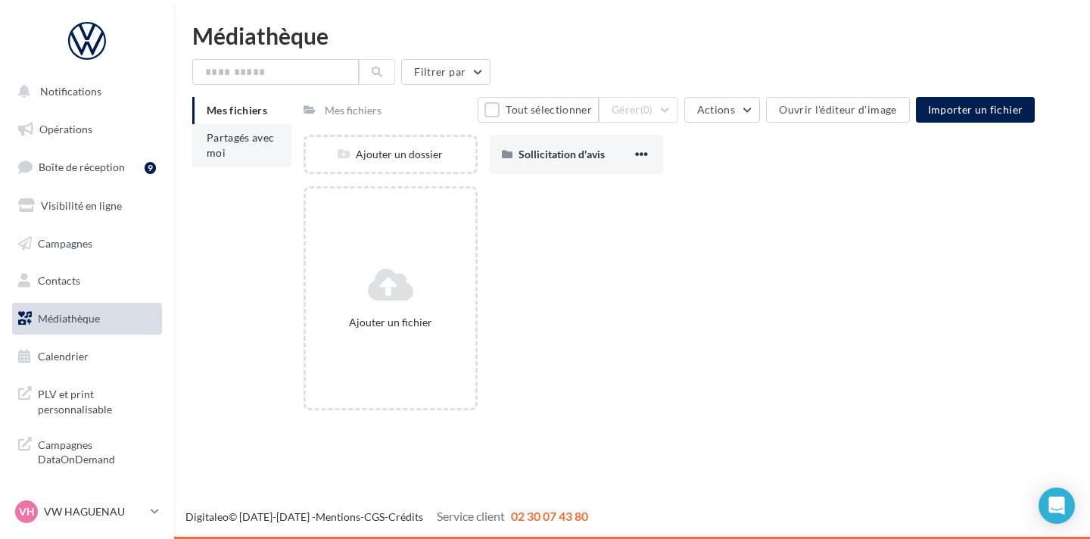 The image size is (1090, 539). What do you see at coordinates (353, 110) in the screenshot?
I see `div: Mes fichiers` at bounding box center [353, 110].